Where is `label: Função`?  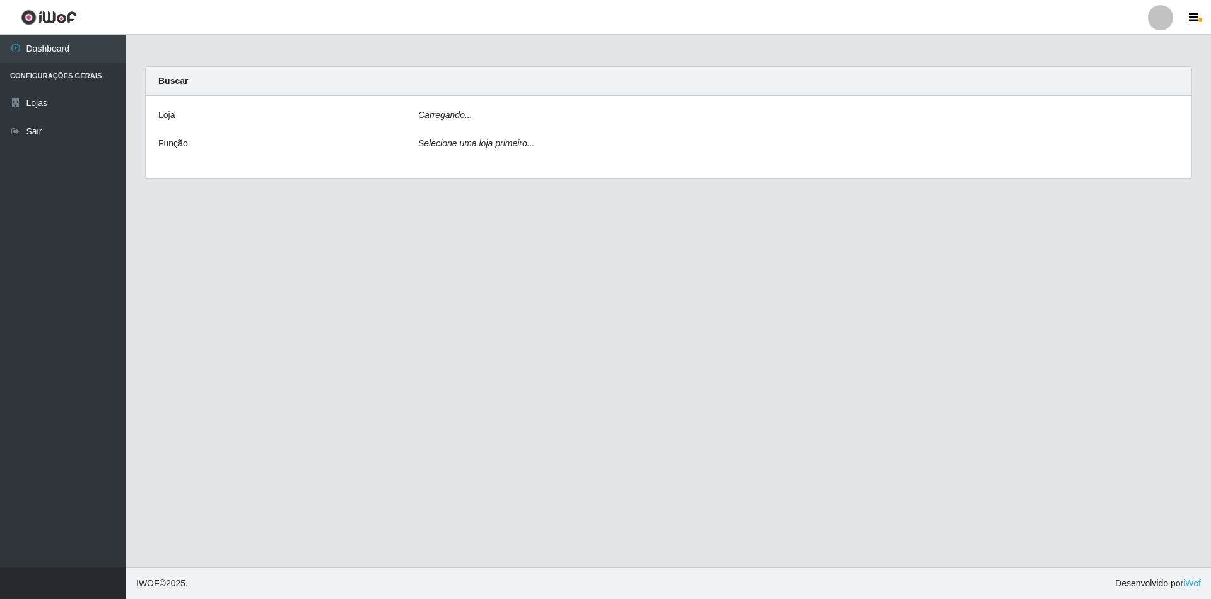 label: Função is located at coordinates (173, 143).